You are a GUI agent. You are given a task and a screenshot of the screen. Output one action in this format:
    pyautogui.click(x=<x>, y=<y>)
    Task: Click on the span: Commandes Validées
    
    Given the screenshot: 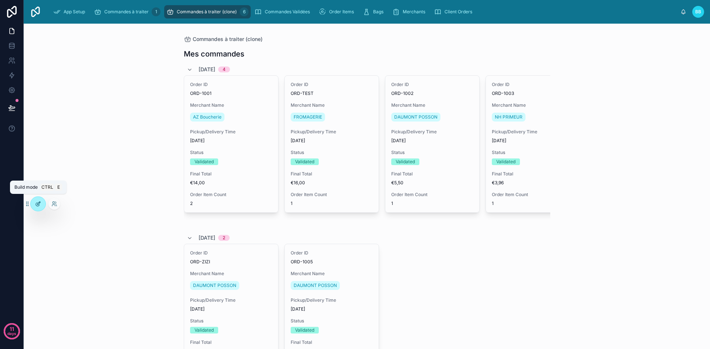 What is the action you would take?
    pyautogui.click(x=287, y=12)
    